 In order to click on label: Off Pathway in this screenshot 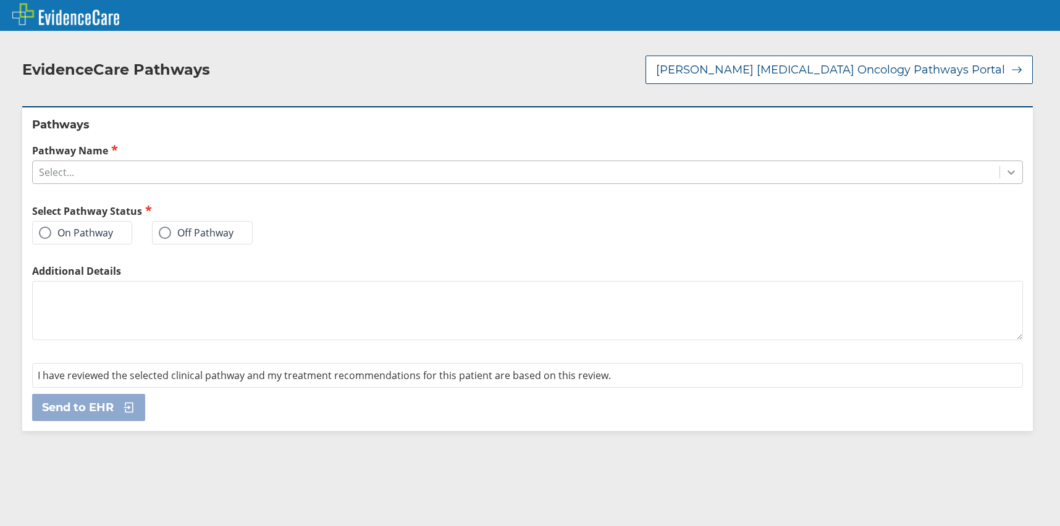, I will do `click(196, 233)`.